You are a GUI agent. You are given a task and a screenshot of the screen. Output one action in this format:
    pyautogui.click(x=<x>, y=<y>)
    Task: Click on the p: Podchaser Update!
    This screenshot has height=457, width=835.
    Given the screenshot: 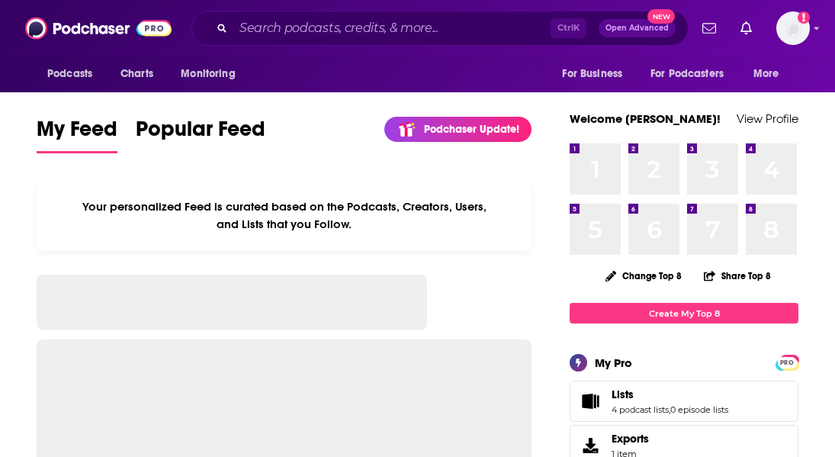 What is the action you would take?
    pyautogui.click(x=471, y=129)
    